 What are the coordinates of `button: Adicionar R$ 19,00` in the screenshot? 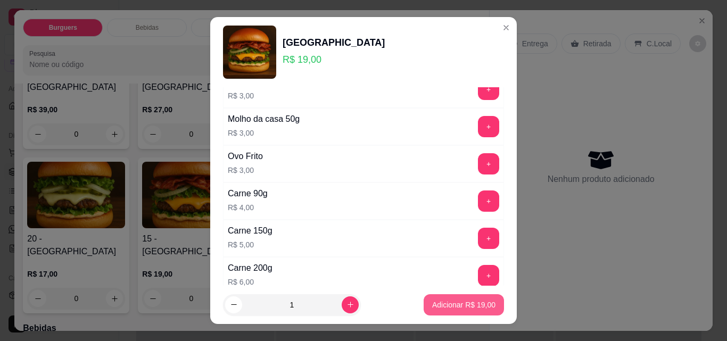 It's located at (463, 305).